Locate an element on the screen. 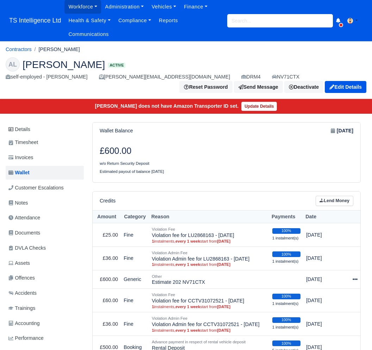  td: Generic is located at coordinates (135, 279).